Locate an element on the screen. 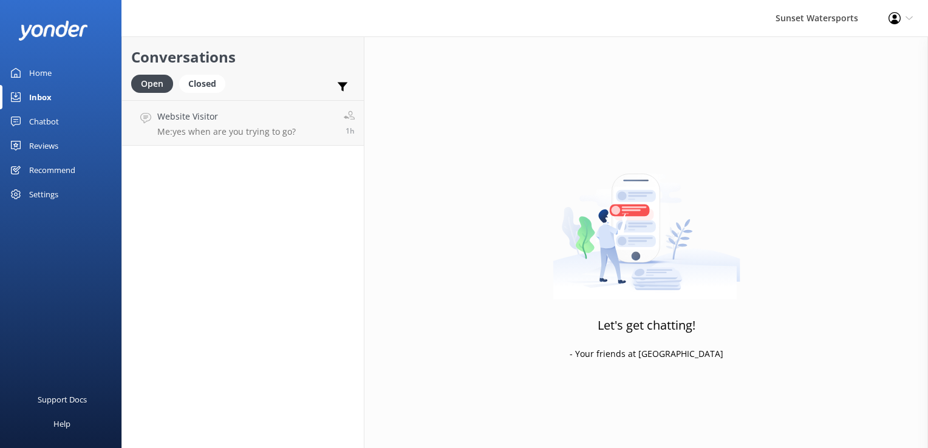  h3: Let's get chatting! is located at coordinates (646, 325).